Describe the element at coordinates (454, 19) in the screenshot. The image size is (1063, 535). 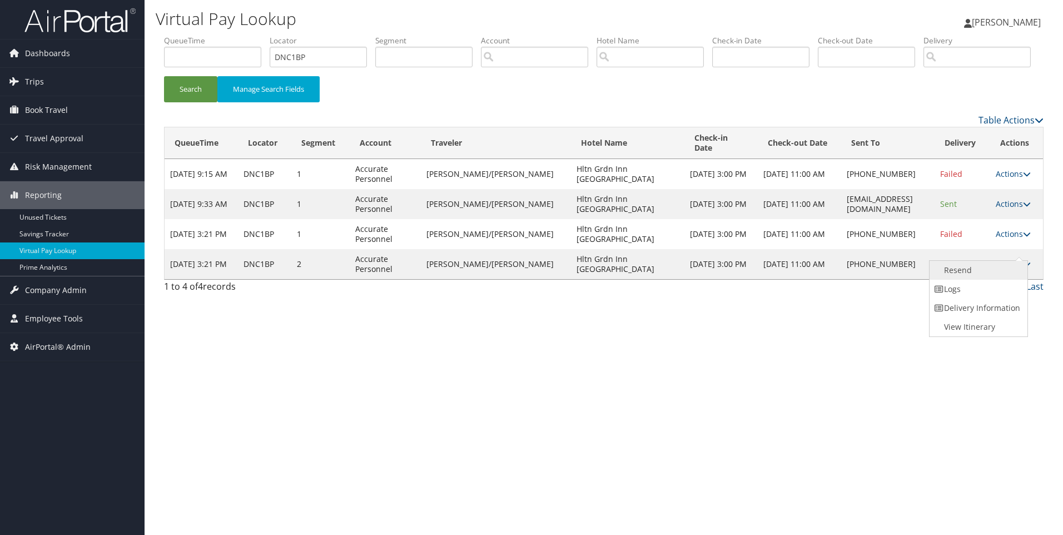
I see `h1: Virtual Pay Lookup` at that location.